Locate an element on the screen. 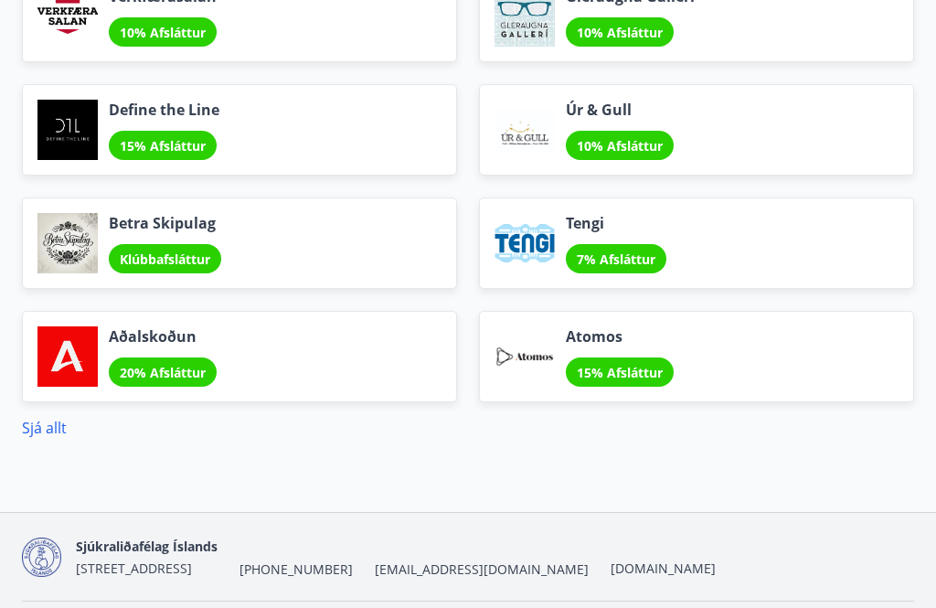  span: Sjúkraliðafélag Íslands is located at coordinates (146, 545).